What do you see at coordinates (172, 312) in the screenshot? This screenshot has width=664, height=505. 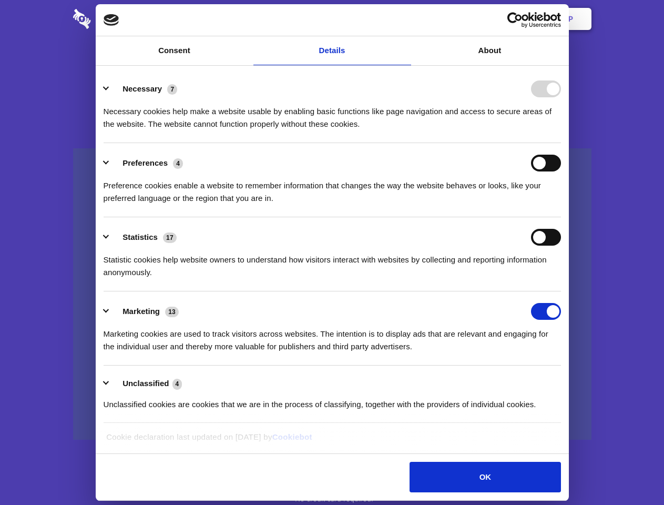 I see `span: 13` at bounding box center [172, 312].